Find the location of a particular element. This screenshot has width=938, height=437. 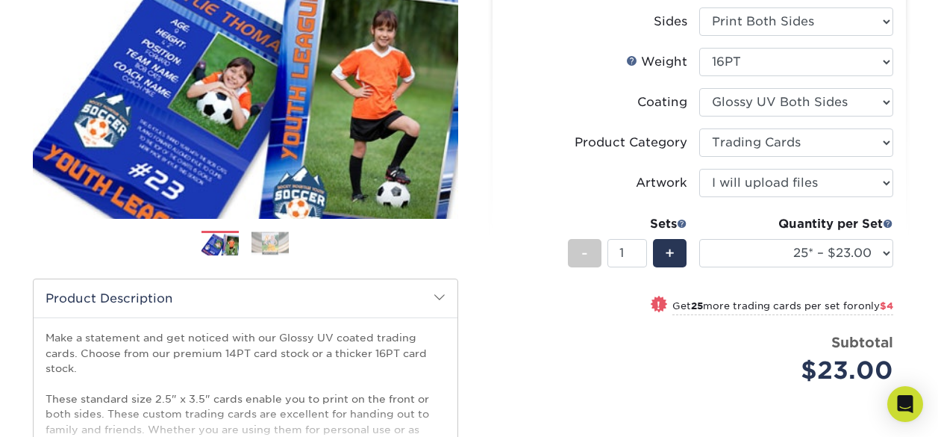

div: Open Intercom Messenger is located at coordinates (905, 404).